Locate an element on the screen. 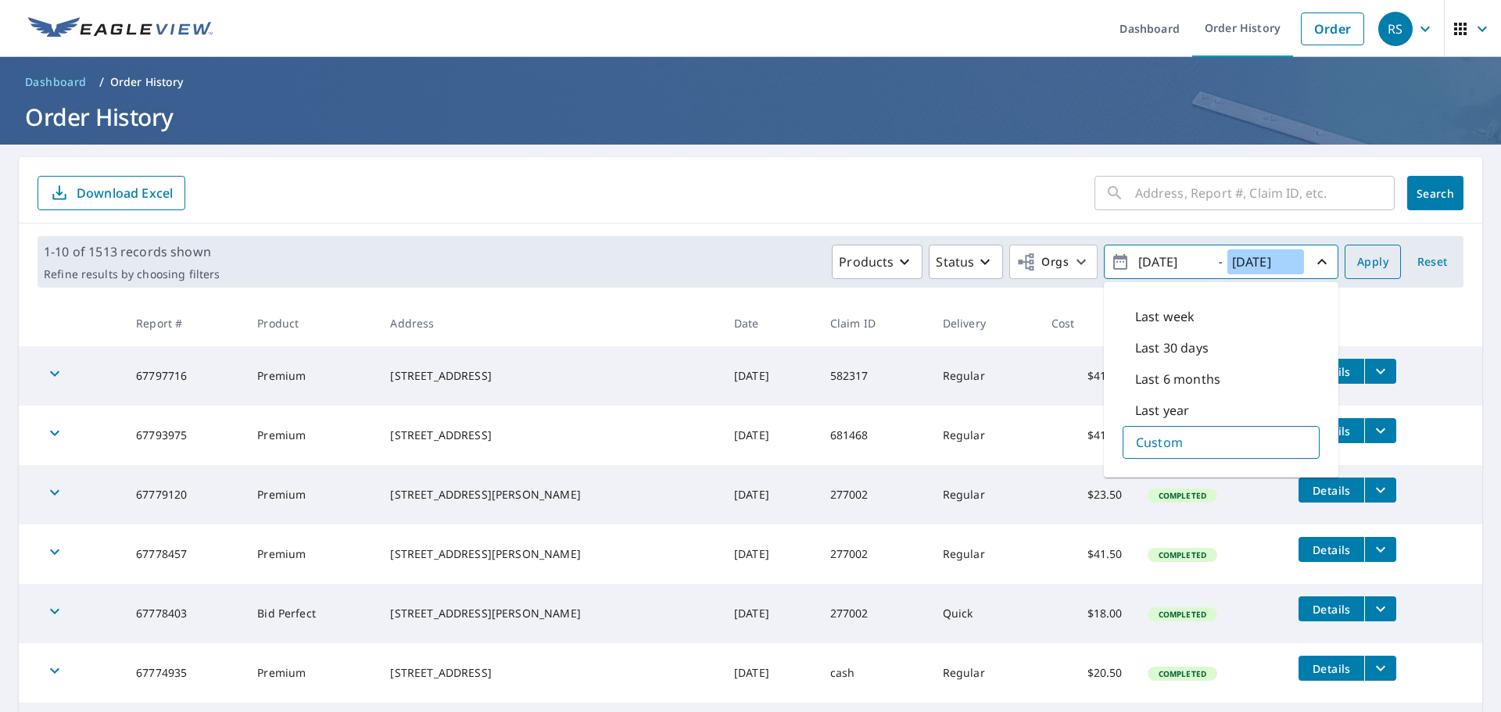 The height and width of the screenshot is (712, 1501). td: $20.50 is located at coordinates (1087, 673).